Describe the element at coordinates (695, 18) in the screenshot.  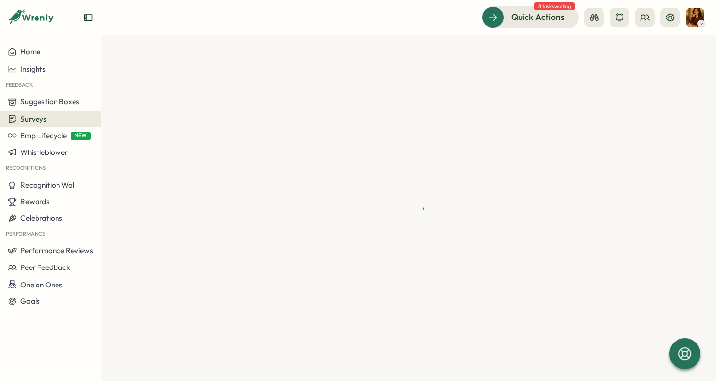
I see `img: Barbs` at that location.